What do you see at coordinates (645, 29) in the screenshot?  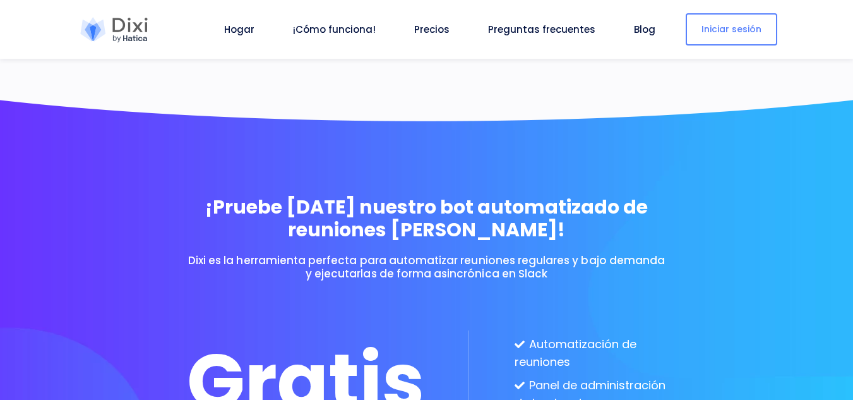 I see `font: Blog` at bounding box center [645, 29].